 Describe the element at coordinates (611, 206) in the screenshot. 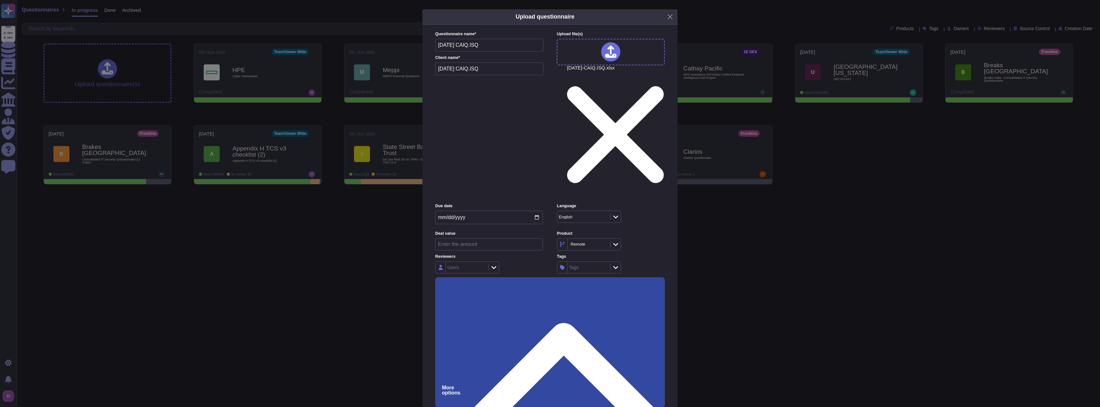

I see `label: Language` at that location.